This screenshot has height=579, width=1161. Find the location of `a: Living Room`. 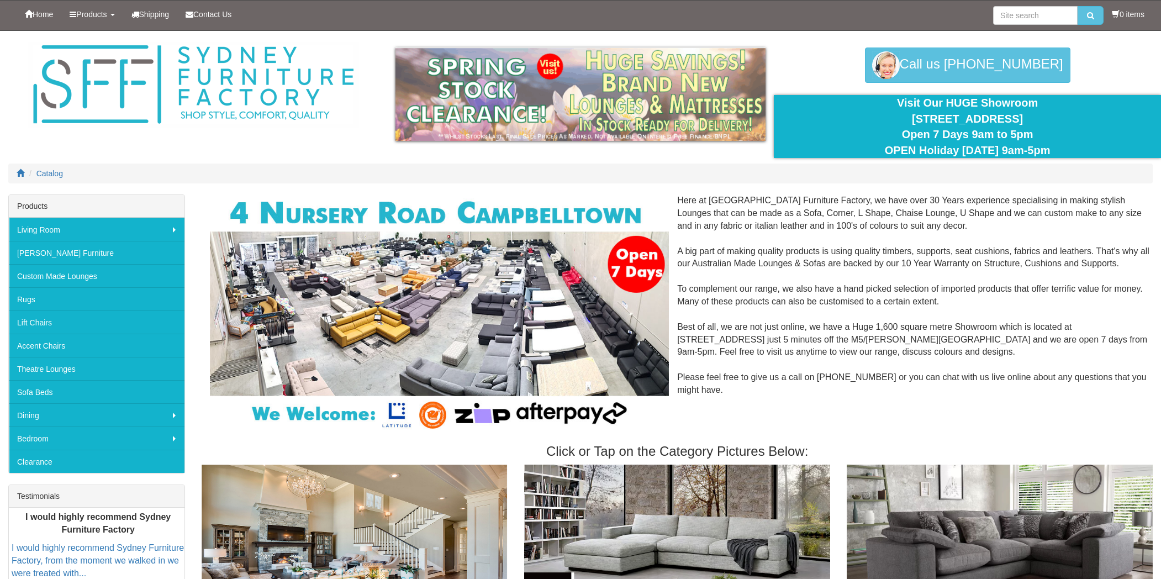

a: Living Room is located at coordinates (97, 229).